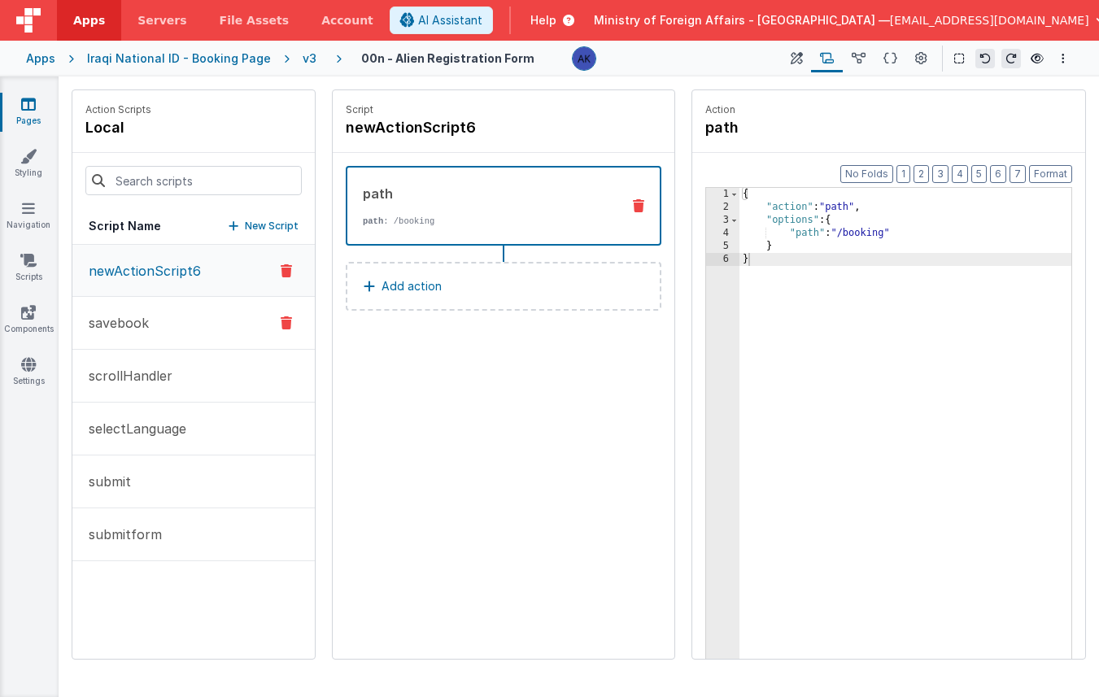  Describe the element at coordinates (89, 20) in the screenshot. I see `span: Apps` at that location.